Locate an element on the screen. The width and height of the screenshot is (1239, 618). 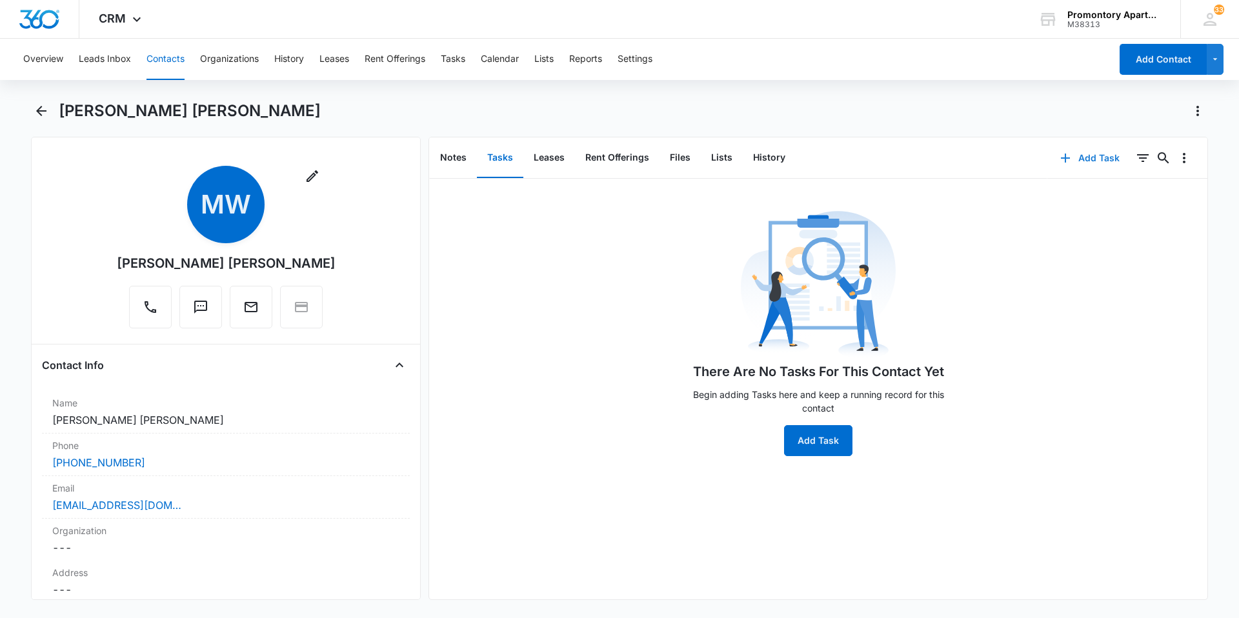
div: Organization--- is located at coordinates (226, 540).